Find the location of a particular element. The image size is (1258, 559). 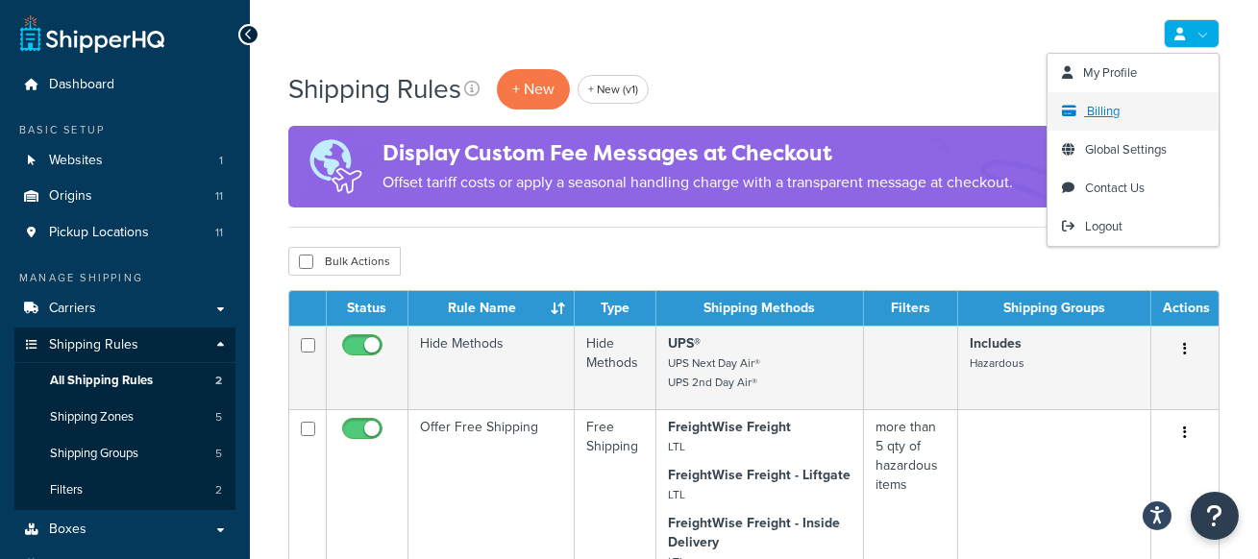

li: Websites is located at coordinates (125, 161).